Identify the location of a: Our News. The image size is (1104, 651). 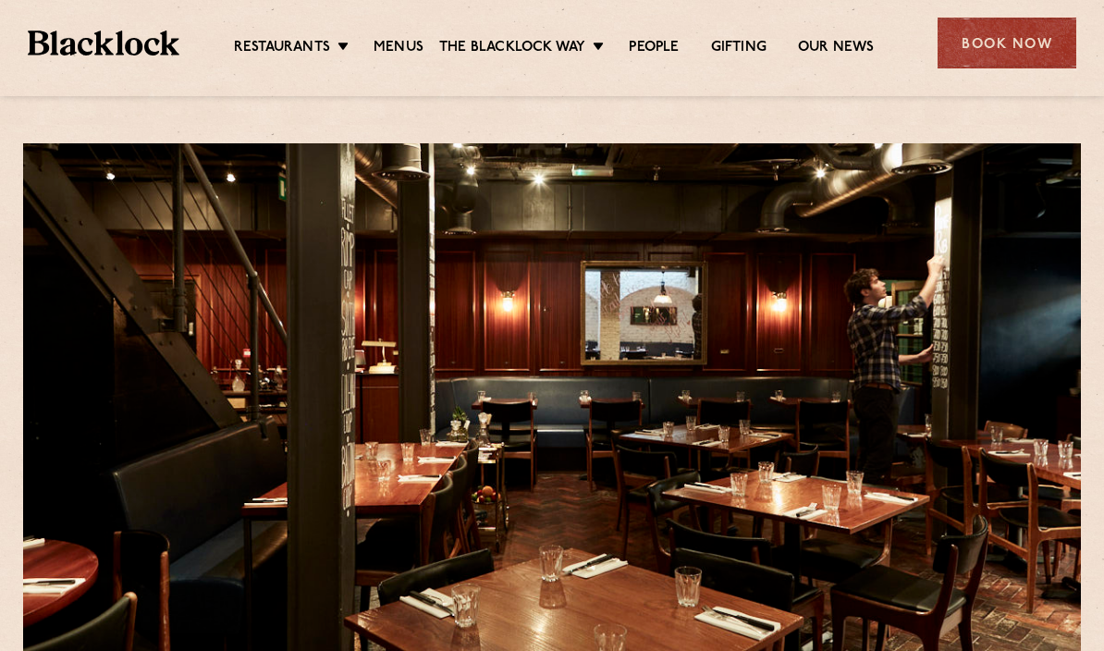
(836, 48).